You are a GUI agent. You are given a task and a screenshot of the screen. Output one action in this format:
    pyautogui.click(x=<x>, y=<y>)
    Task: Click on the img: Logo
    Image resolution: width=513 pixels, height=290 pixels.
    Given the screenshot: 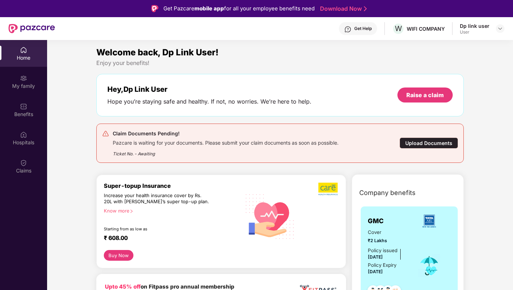 What is the action you would take?
    pyautogui.click(x=155, y=9)
    